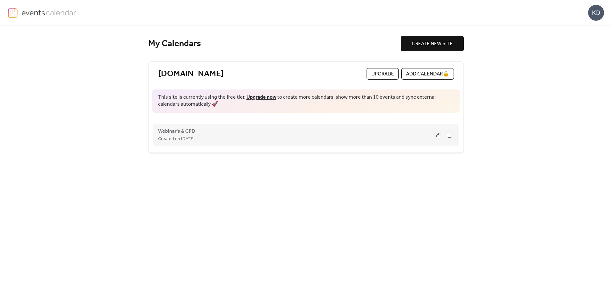  What do you see at coordinates (306, 101) in the screenshot?
I see `span: This site is currently using the free tier. to create more calendars, show more than 10 events an...` at bounding box center [306, 101].